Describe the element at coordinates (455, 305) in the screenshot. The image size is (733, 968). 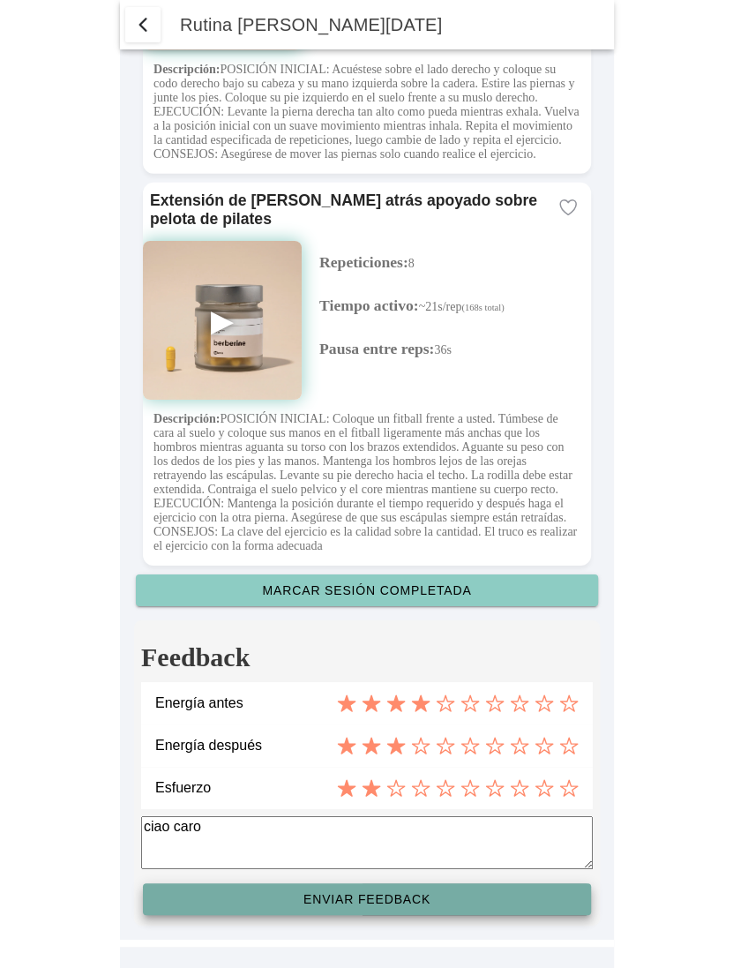
I see `p: ~21s/rep` at that location.